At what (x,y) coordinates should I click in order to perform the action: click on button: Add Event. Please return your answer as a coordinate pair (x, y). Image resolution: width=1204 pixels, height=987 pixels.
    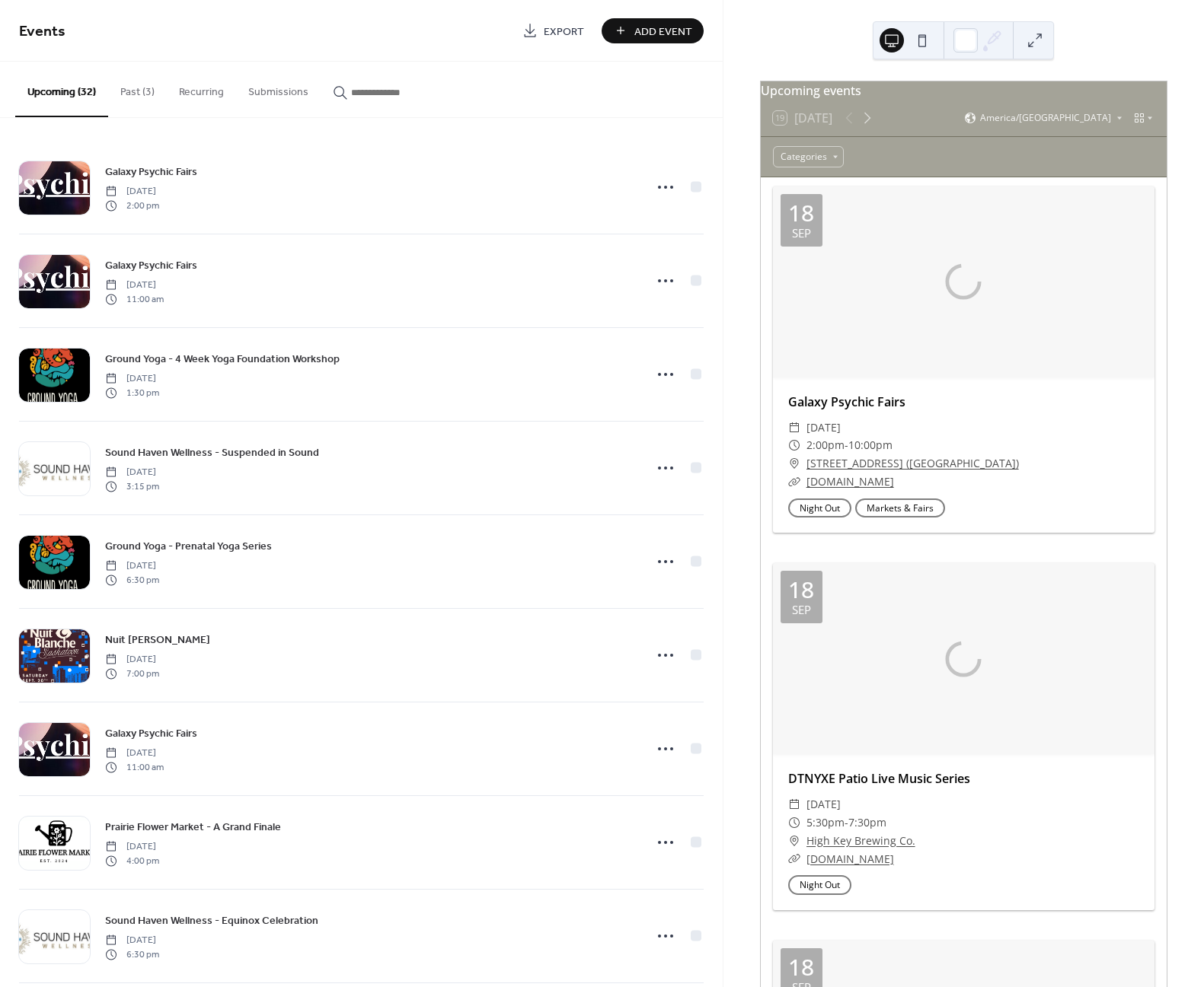
    Looking at the image, I should click on (653, 31).